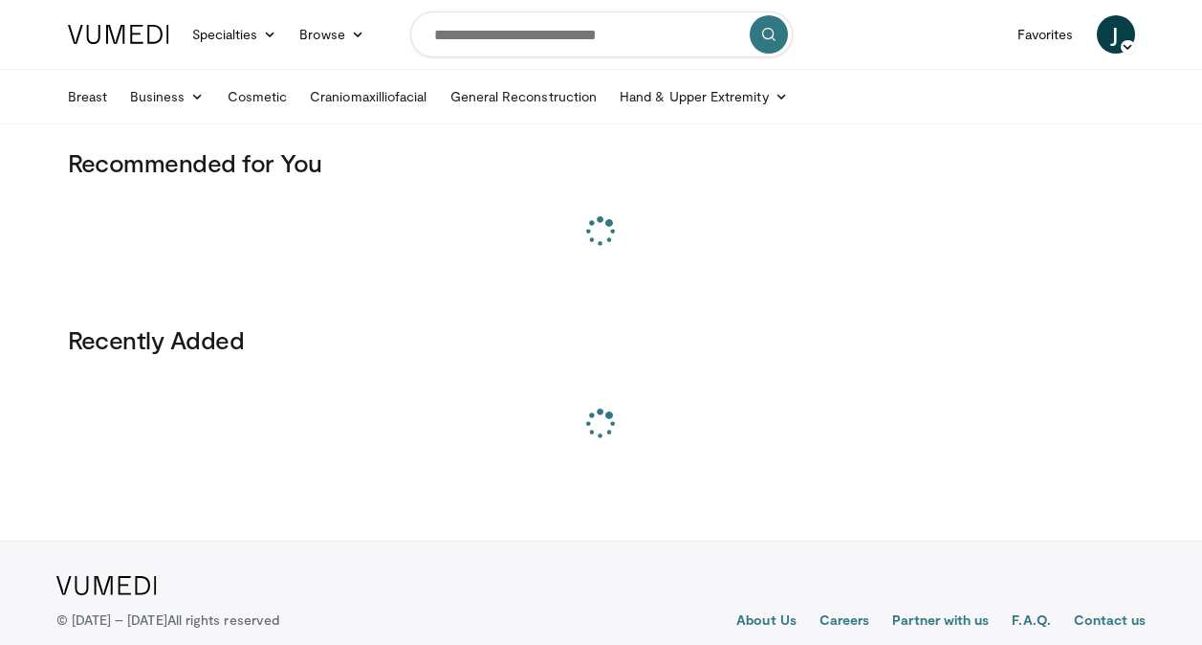  Describe the element at coordinates (704, 97) in the screenshot. I see `a: Hand & Upper Extremity` at that location.